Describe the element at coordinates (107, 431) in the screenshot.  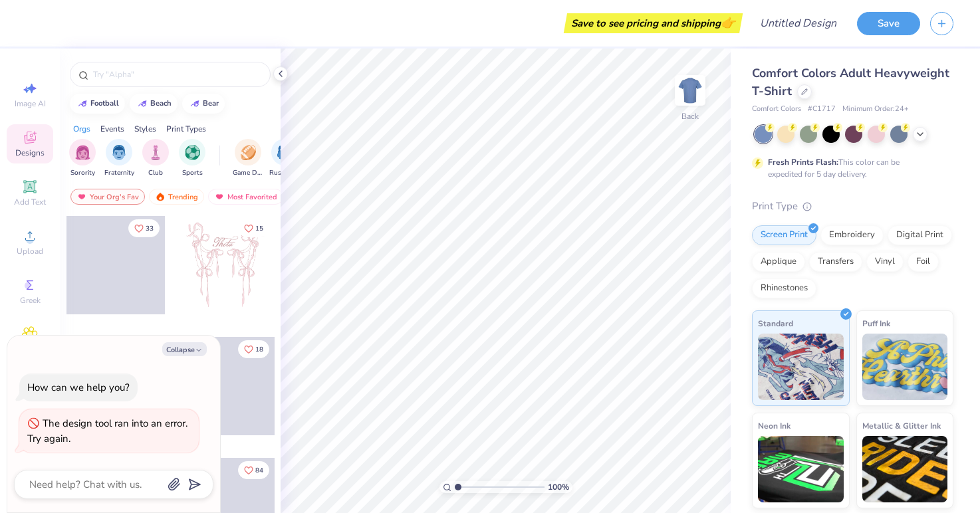
I see `div: The design tool ran into an error. Try again.` at that location.